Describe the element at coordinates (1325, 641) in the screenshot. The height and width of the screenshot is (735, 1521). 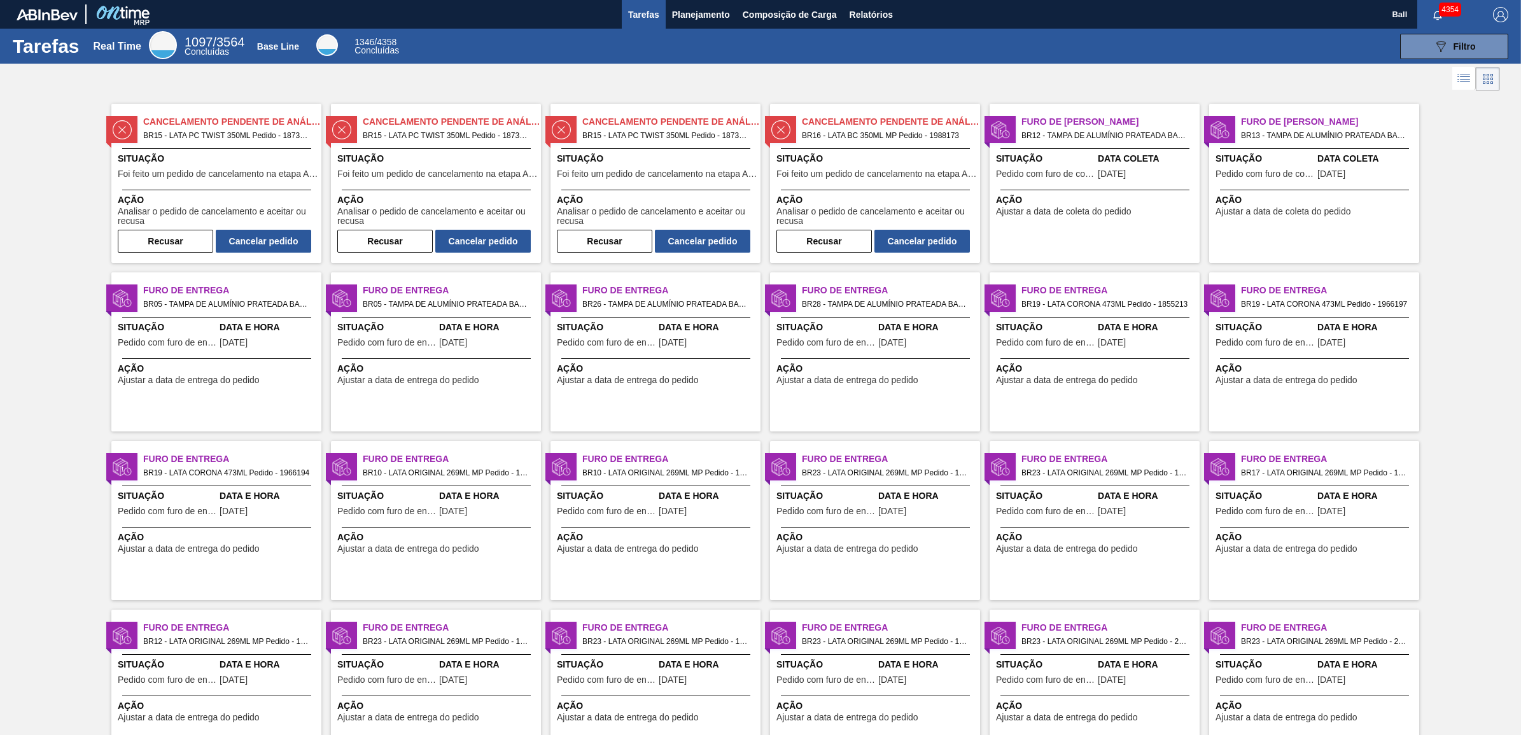
I see `span: BR23 - LATA ORIGINAL 269ML MP Pedido - 2008663` at that location.